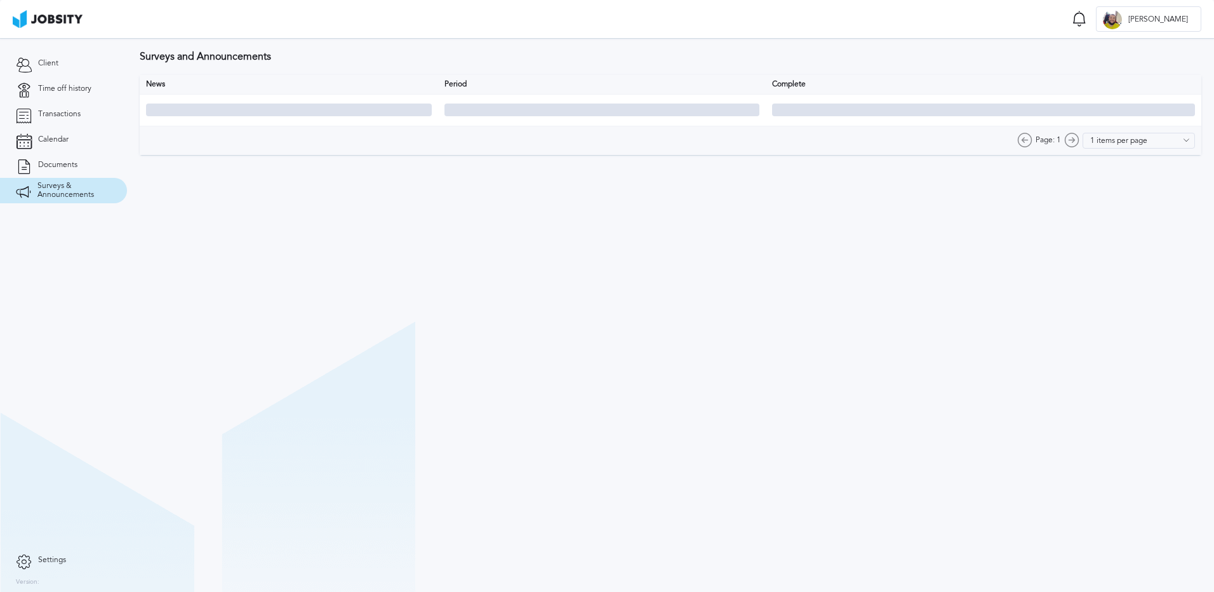 The height and width of the screenshot is (592, 1214). What do you see at coordinates (65, 89) in the screenshot?
I see `span: Time off history` at bounding box center [65, 89].